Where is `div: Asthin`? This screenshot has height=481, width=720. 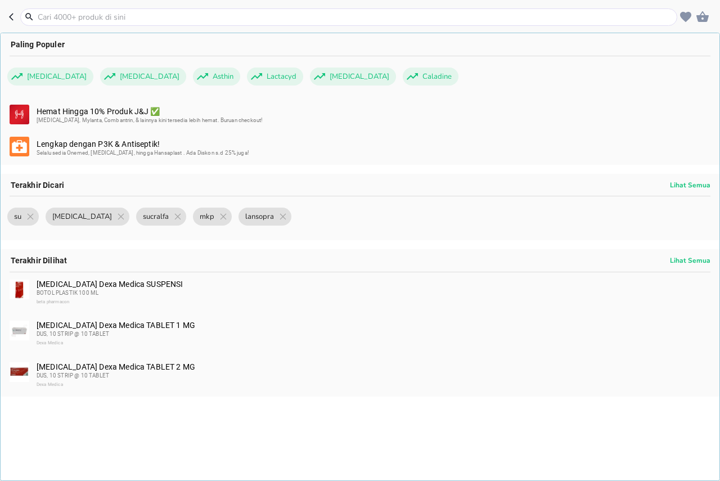
div: Asthin is located at coordinates (217, 76).